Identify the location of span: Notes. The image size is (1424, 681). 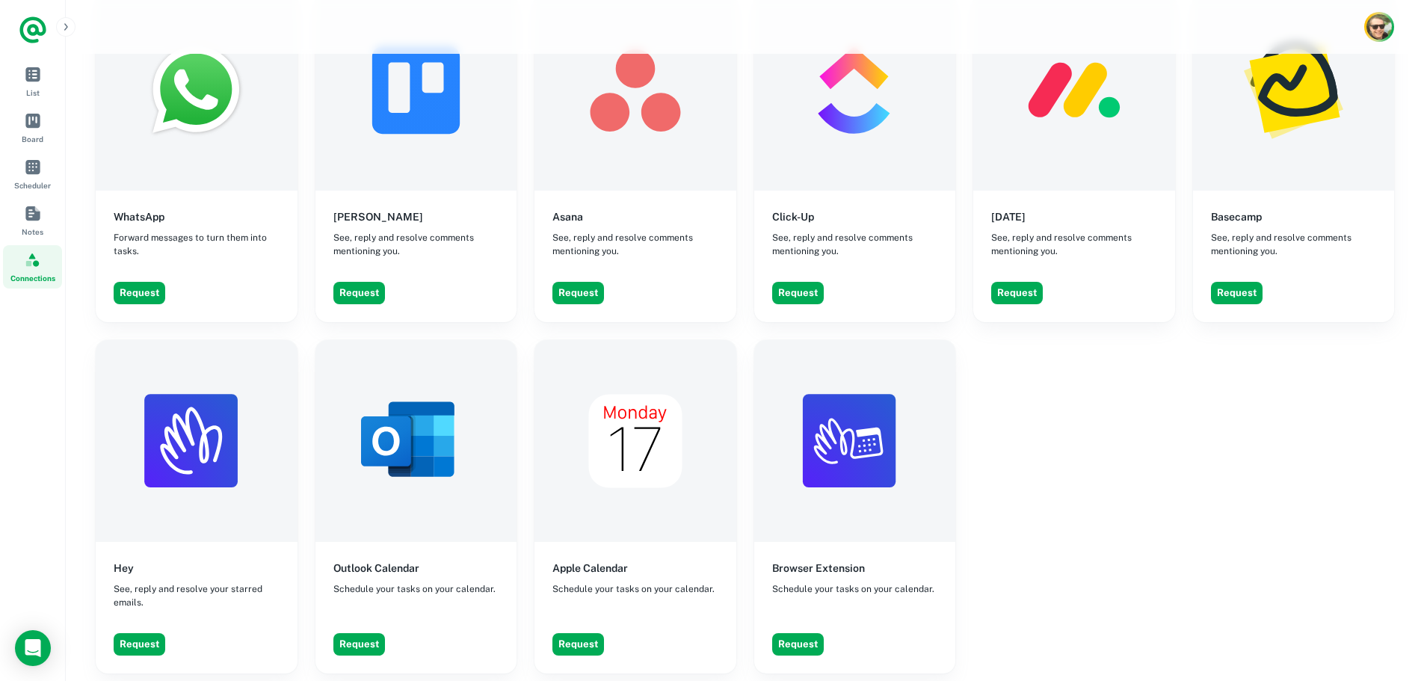
(32, 232).